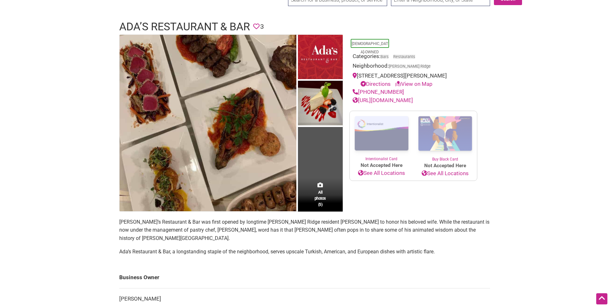  What do you see at coordinates (305, 252) in the screenshot?
I see `p: Ada’s Restaurant & Bar, a longstanding staple of the neighborhood, serves upscale Turkish, Americ...` at bounding box center [305, 252].